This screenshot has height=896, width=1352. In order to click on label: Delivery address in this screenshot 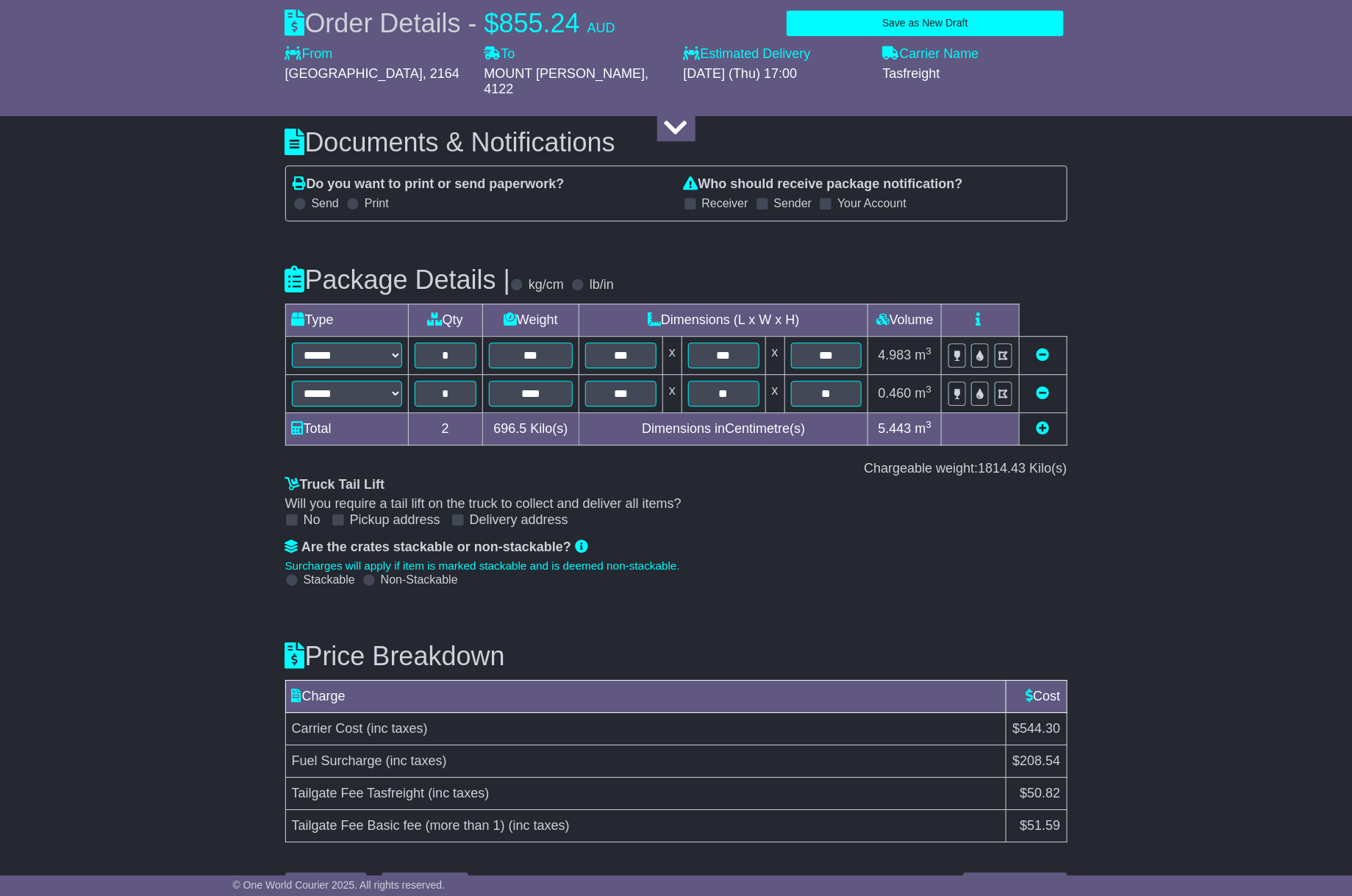, I will do `click(519, 521)`.